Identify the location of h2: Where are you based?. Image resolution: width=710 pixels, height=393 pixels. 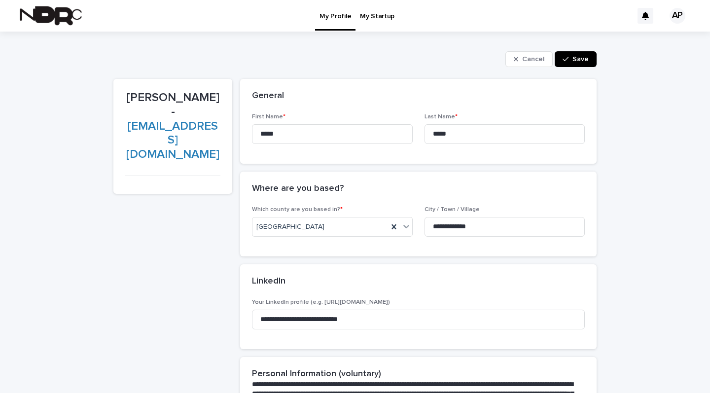
(298, 189).